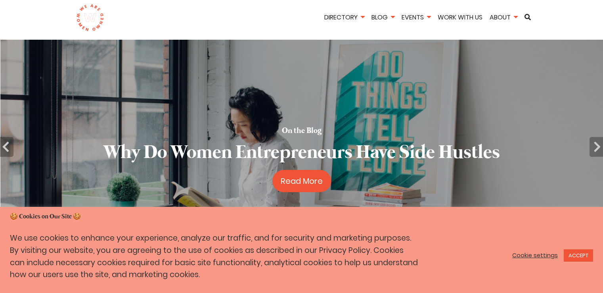  I want to click on a: Cookie settings, so click(535, 255).